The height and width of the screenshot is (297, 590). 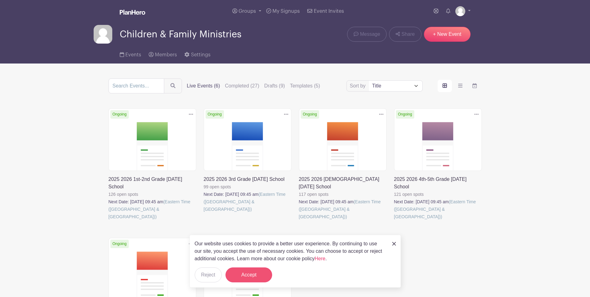 What do you see at coordinates (286, 11) in the screenshot?
I see `span: My Signups` at bounding box center [286, 11].